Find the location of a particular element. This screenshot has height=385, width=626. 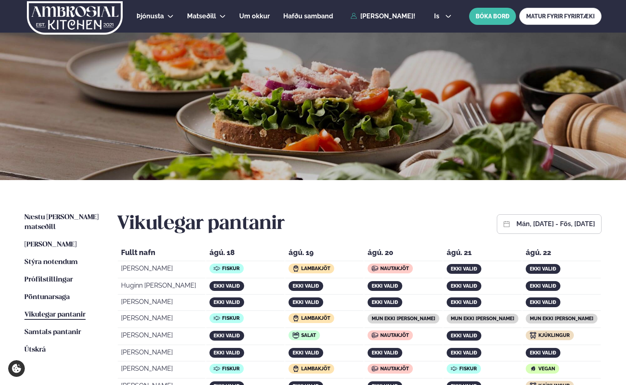

span: Salat is located at coordinates (308, 335).